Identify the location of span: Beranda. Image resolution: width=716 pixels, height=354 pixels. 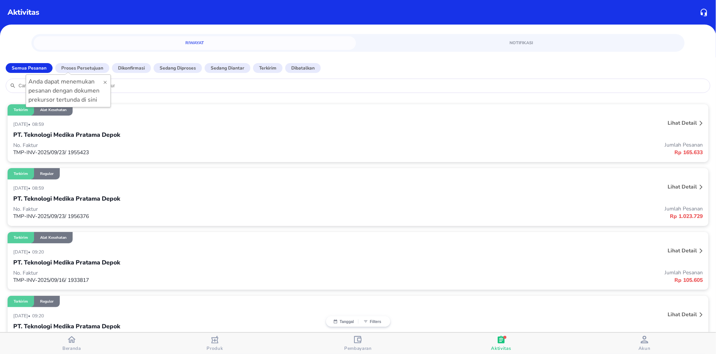
(71, 349).